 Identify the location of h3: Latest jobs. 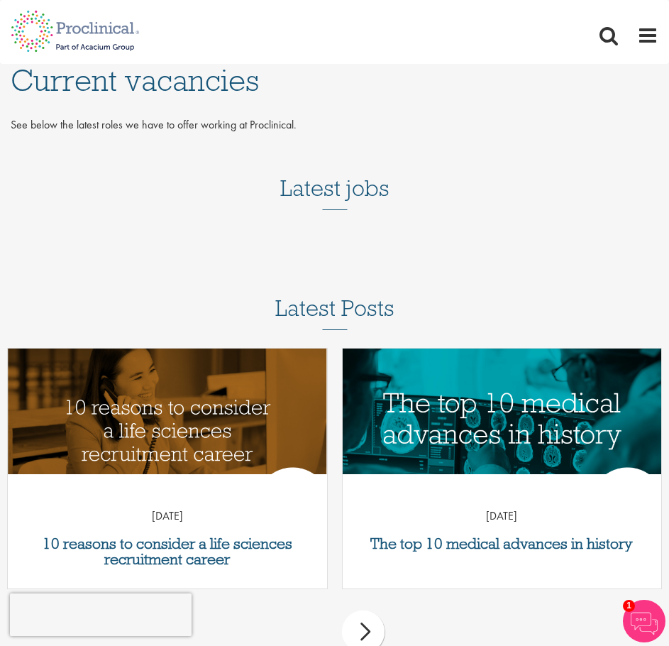
(335, 175).